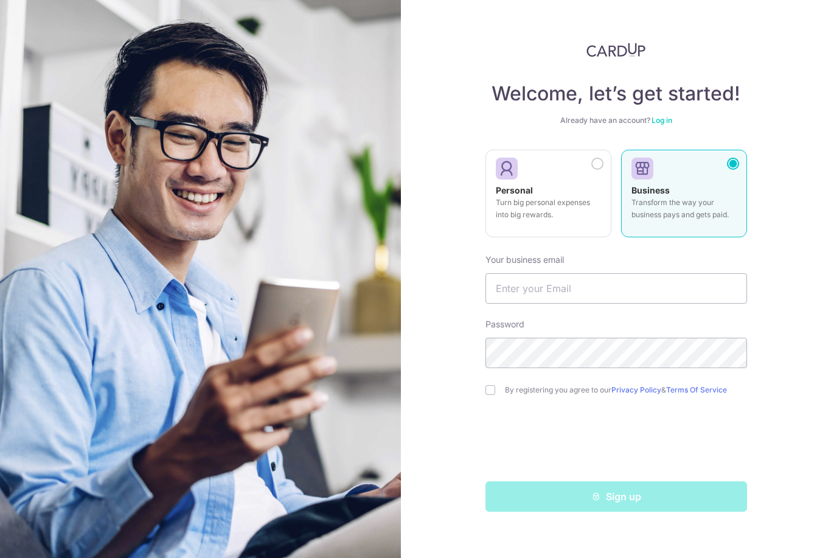 This screenshot has width=831, height=558. I want to click on label: Password, so click(505, 324).